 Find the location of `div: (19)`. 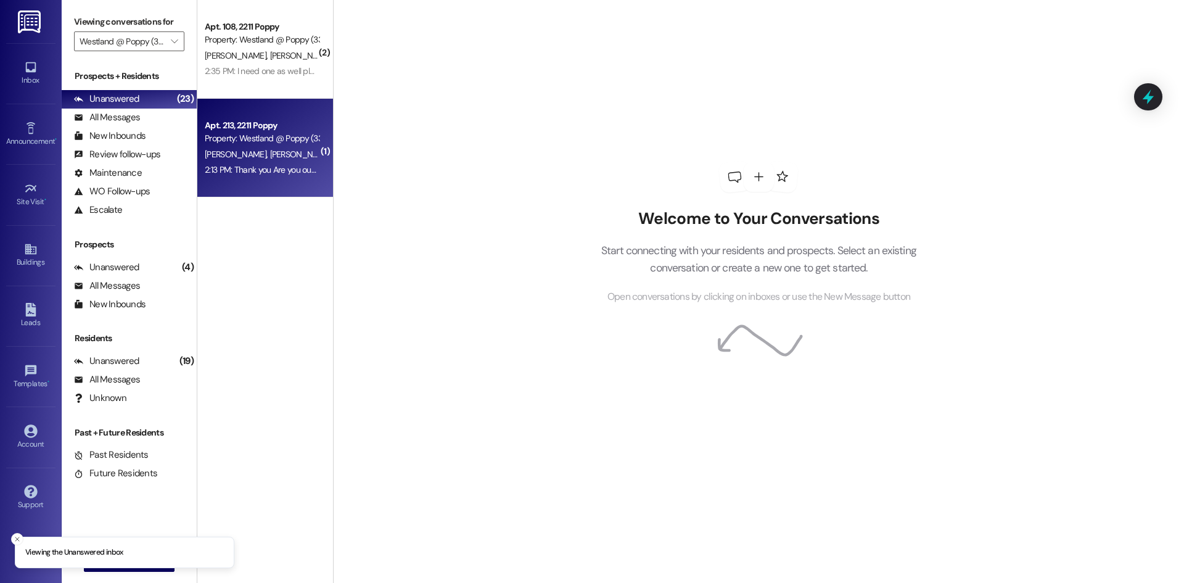

div: (19) is located at coordinates (186, 361).